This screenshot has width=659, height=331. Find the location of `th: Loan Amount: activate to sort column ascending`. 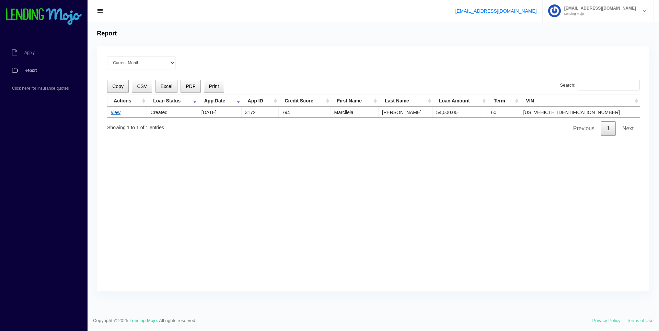

th: Loan Amount: activate to sort column ascending is located at coordinates (461, 101).